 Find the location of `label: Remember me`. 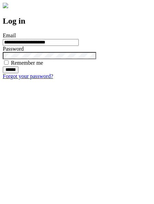

label: Remember me is located at coordinates (27, 63).